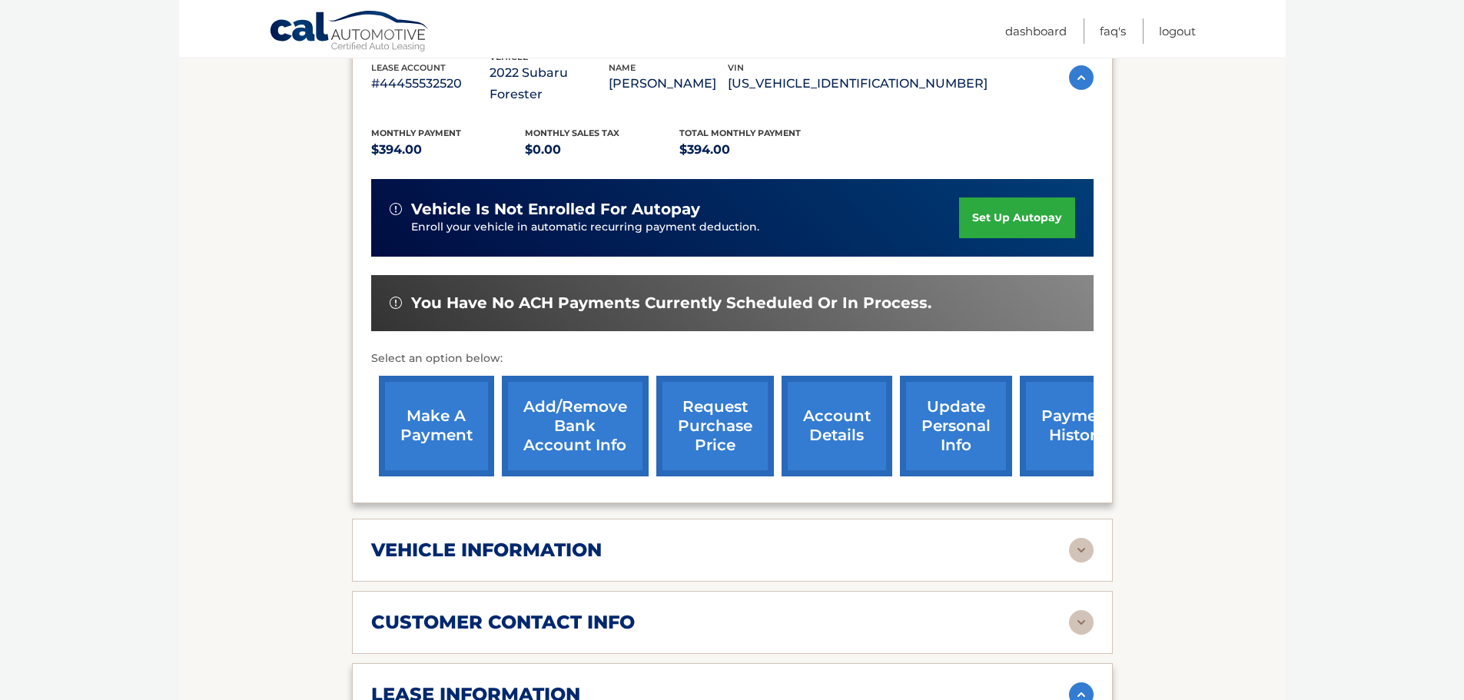 The image size is (1464, 700). What do you see at coordinates (503, 622) in the screenshot?
I see `h2: customer contact info` at bounding box center [503, 622].